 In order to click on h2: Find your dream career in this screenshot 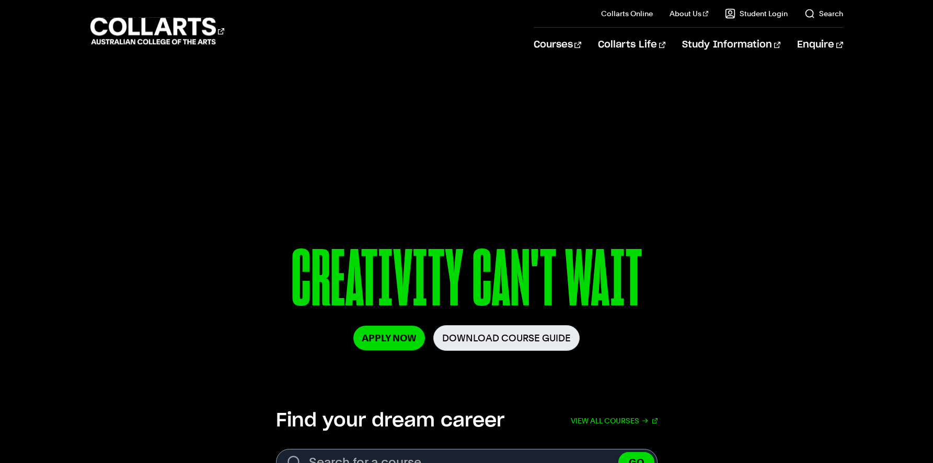, I will do `click(390, 421)`.